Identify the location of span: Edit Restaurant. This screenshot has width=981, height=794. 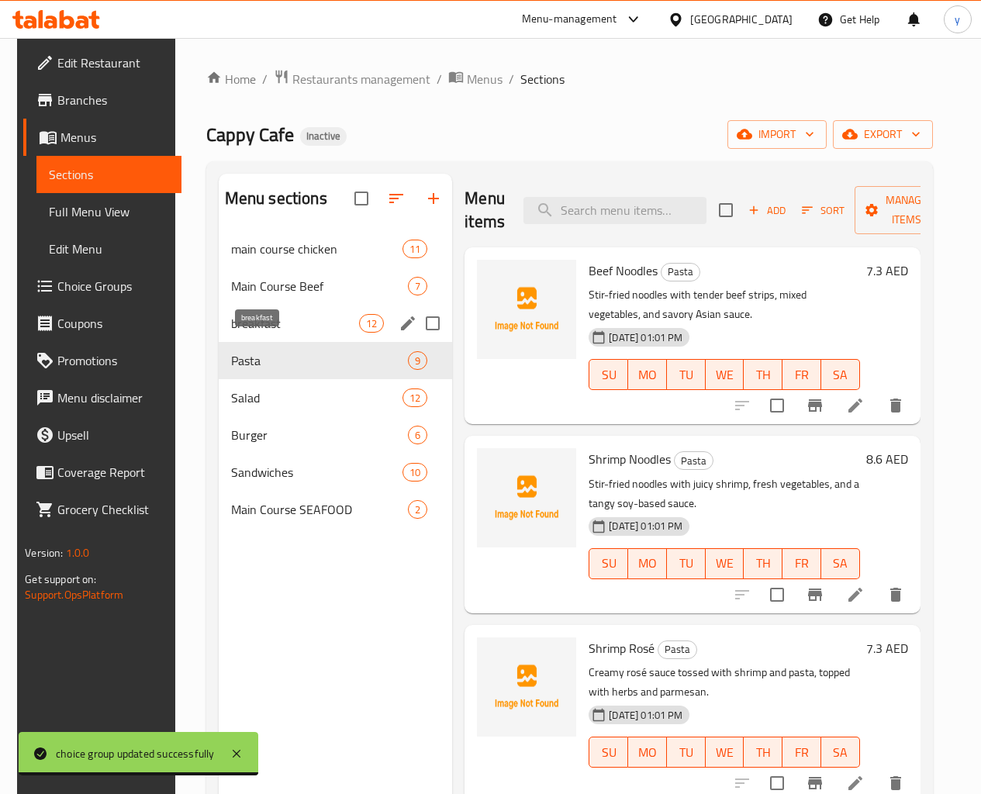
(112, 63).